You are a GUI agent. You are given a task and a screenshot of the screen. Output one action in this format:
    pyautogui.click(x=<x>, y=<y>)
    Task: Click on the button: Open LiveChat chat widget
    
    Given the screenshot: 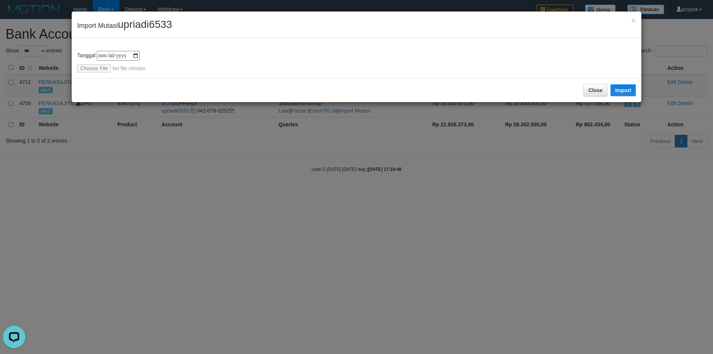 What is the action you would take?
    pyautogui.click(x=14, y=14)
    